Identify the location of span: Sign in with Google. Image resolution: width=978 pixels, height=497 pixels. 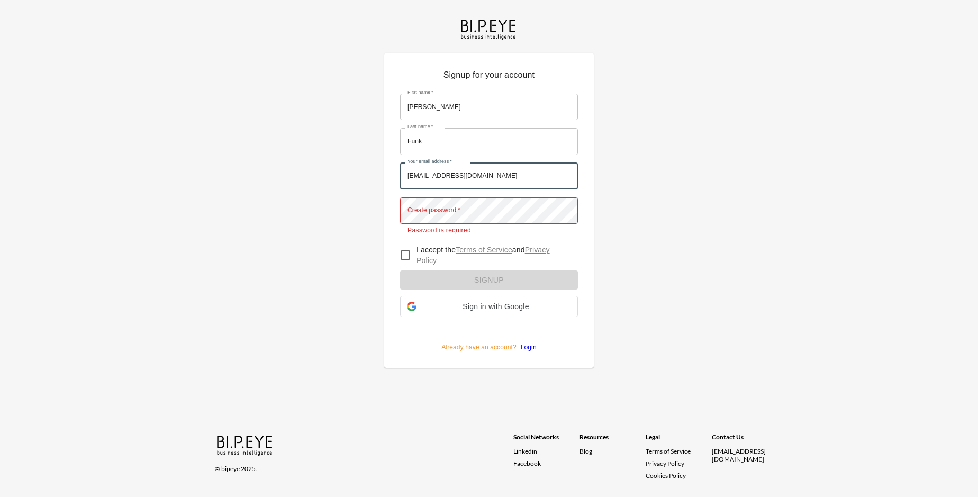
(496, 306).